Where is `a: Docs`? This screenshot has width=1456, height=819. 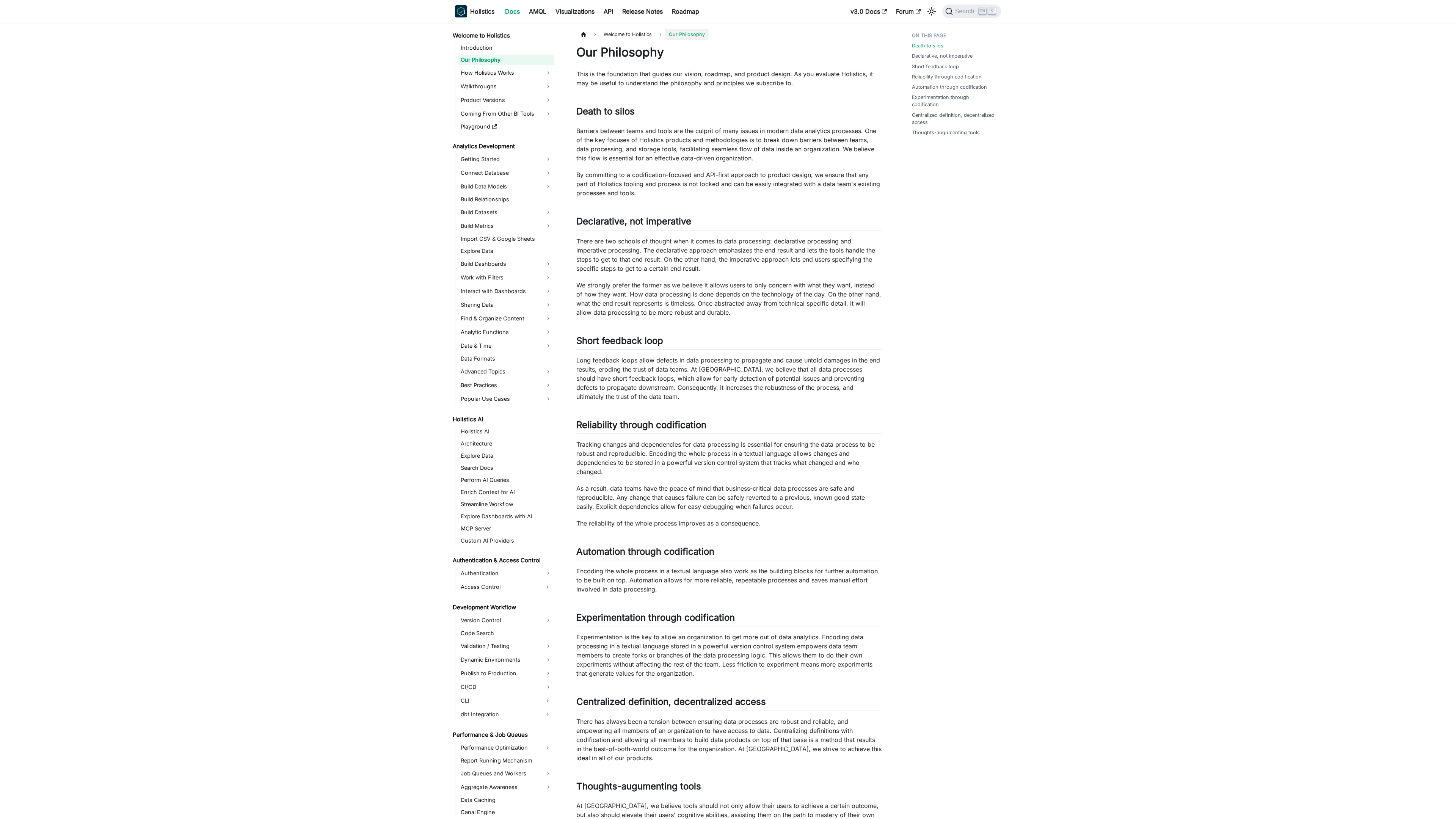
a: Docs is located at coordinates (513, 12).